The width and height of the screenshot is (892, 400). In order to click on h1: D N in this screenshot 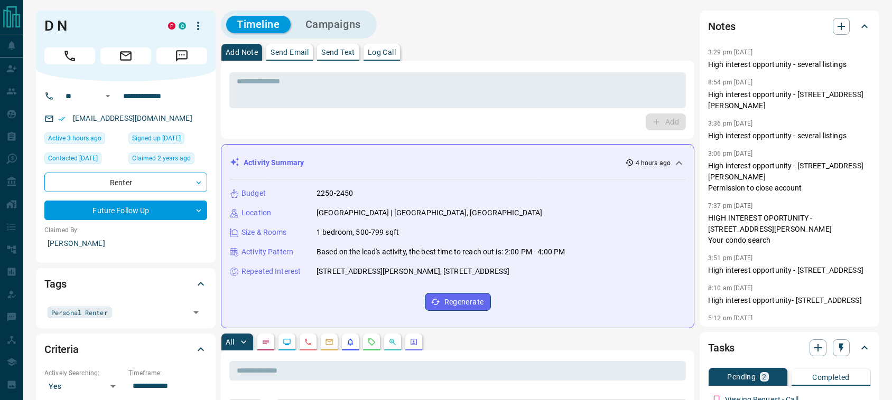, I will do `click(98, 26)`.